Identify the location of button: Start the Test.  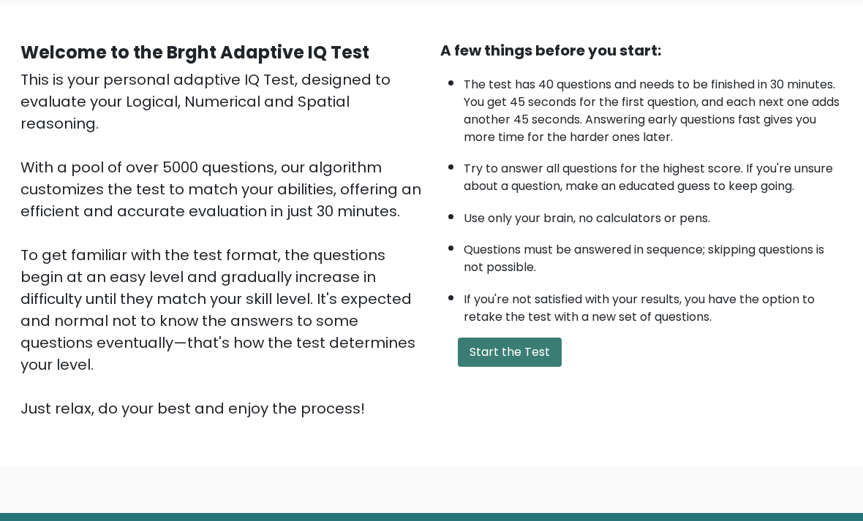
(510, 353).